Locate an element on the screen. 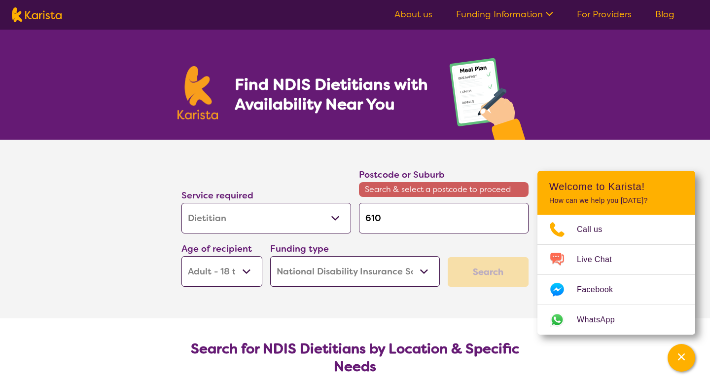 The image size is (710, 384). span: Call us is located at coordinates (596, 229).